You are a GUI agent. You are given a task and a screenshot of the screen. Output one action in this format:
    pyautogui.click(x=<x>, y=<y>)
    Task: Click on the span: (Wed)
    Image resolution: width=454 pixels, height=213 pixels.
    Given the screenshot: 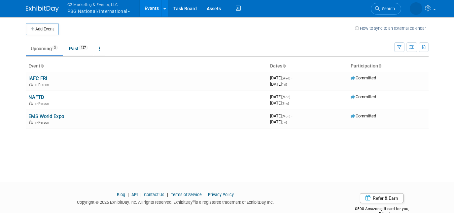 What is the action you would take?
    pyautogui.click(x=286, y=78)
    